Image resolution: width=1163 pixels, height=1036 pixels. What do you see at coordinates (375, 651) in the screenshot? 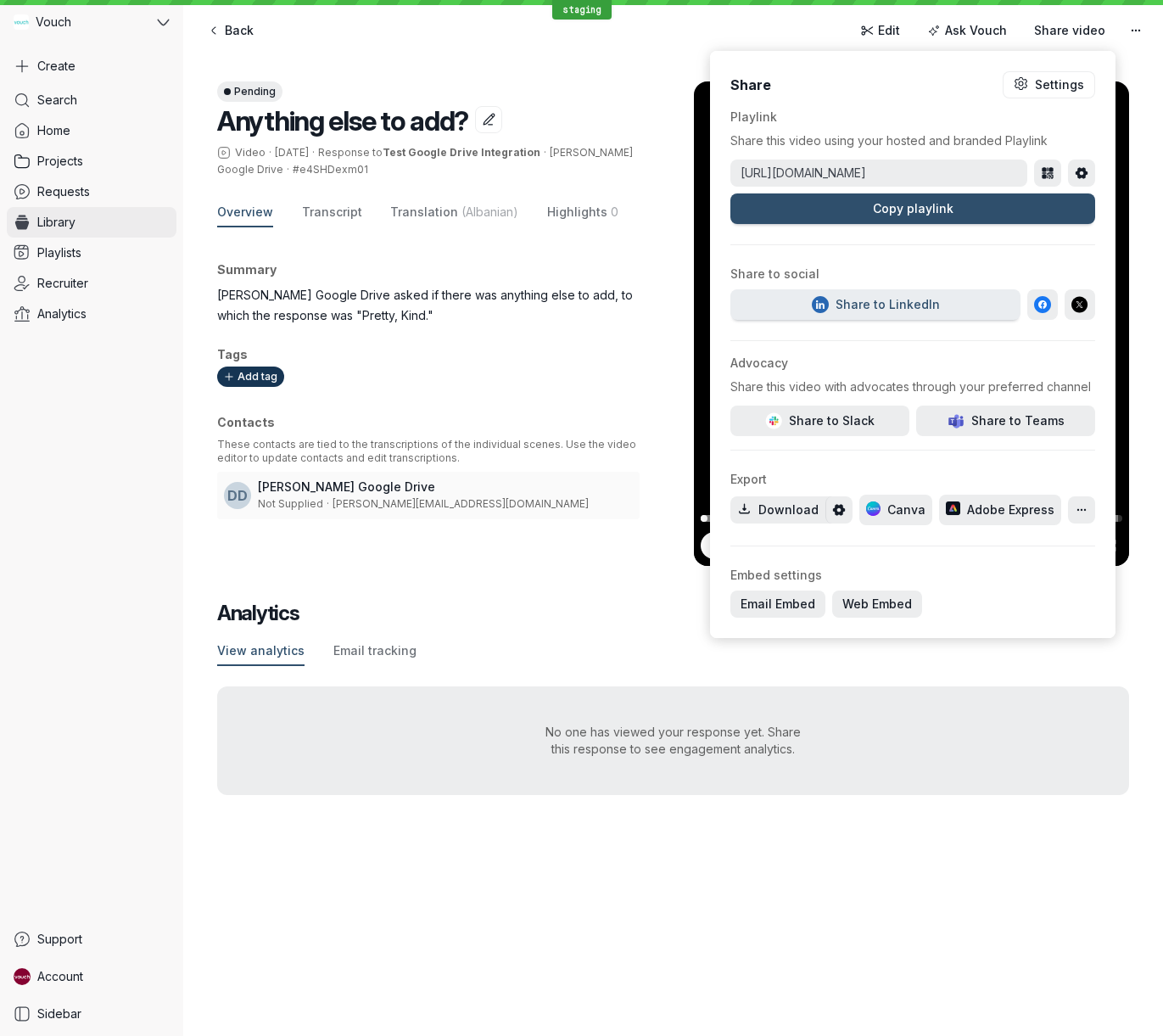
I see `span: Email tracking` at bounding box center [375, 651].